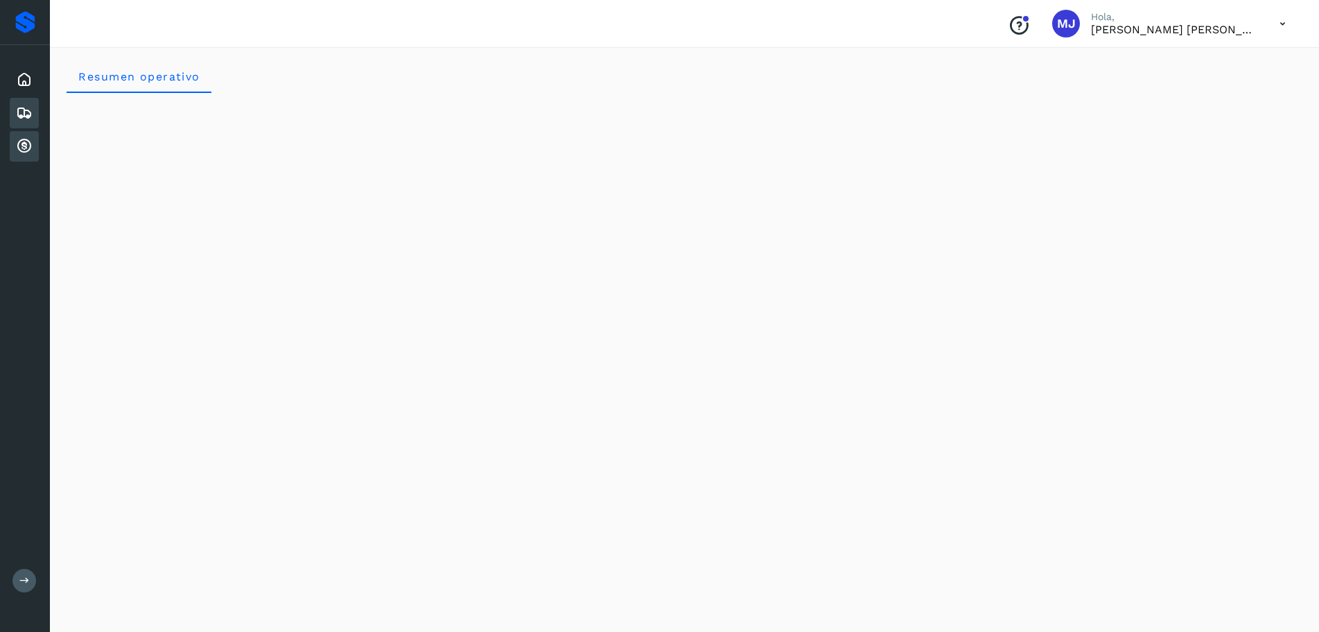 The width and height of the screenshot is (1319, 632). Describe the element at coordinates (139, 76) in the screenshot. I see `span: Resumen operativo` at that location.